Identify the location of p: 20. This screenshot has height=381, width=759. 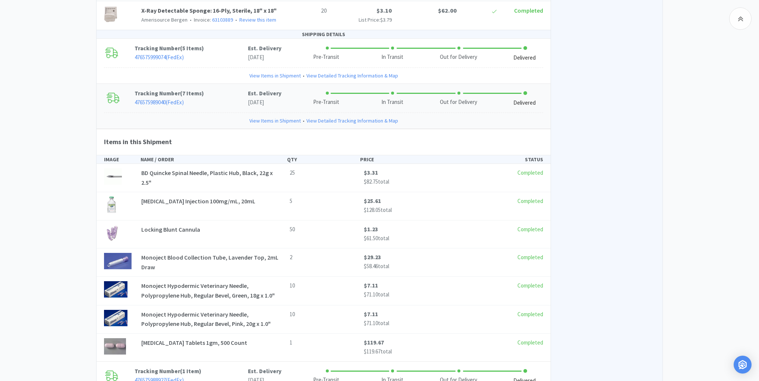
(308, 11).